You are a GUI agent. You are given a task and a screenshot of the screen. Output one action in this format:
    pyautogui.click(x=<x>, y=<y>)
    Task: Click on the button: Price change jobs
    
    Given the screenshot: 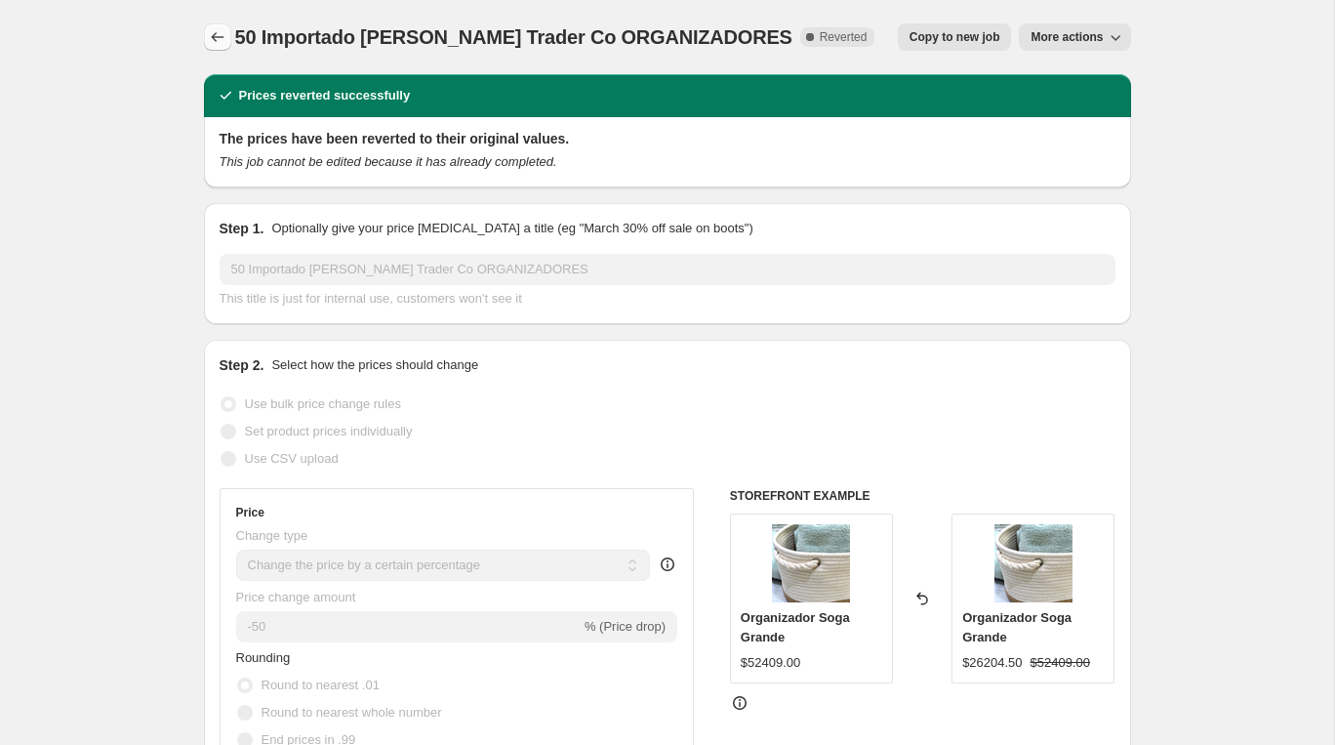 What is the action you would take?
    pyautogui.click(x=218, y=37)
    